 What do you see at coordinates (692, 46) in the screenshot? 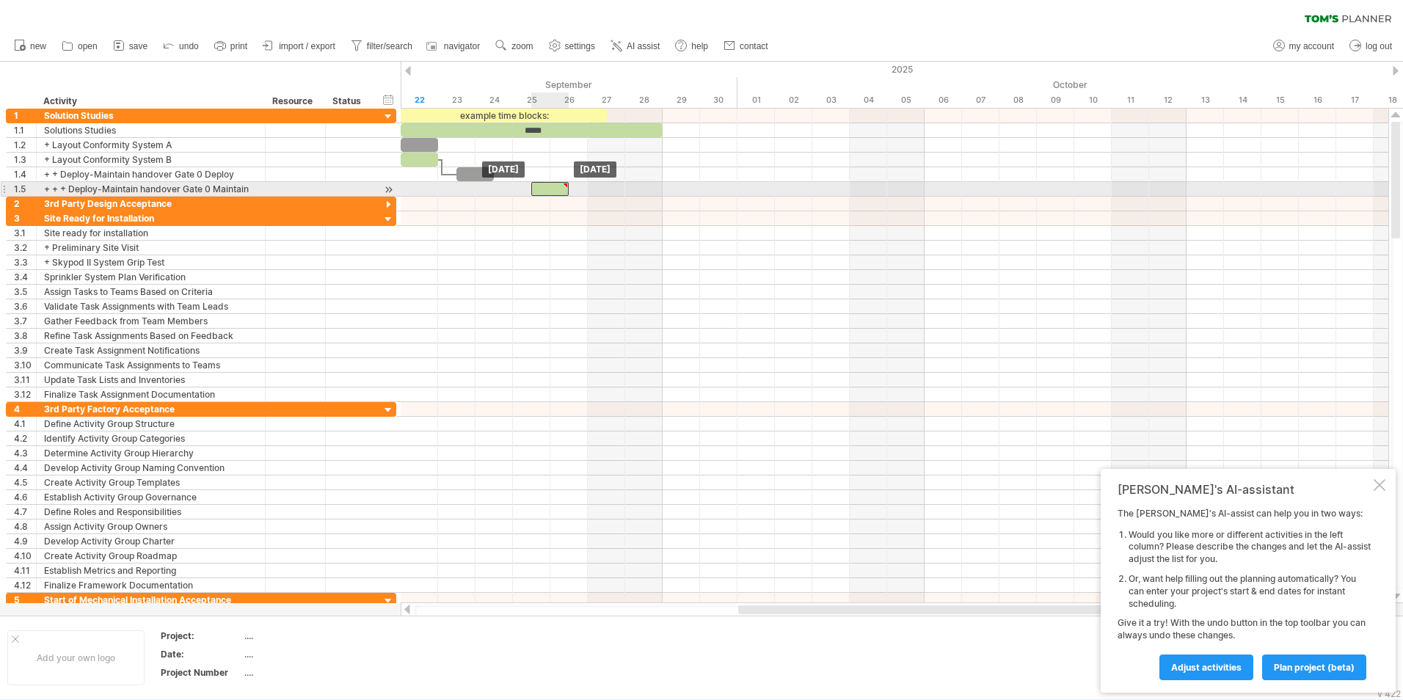
I see `a: help` at bounding box center [692, 46].